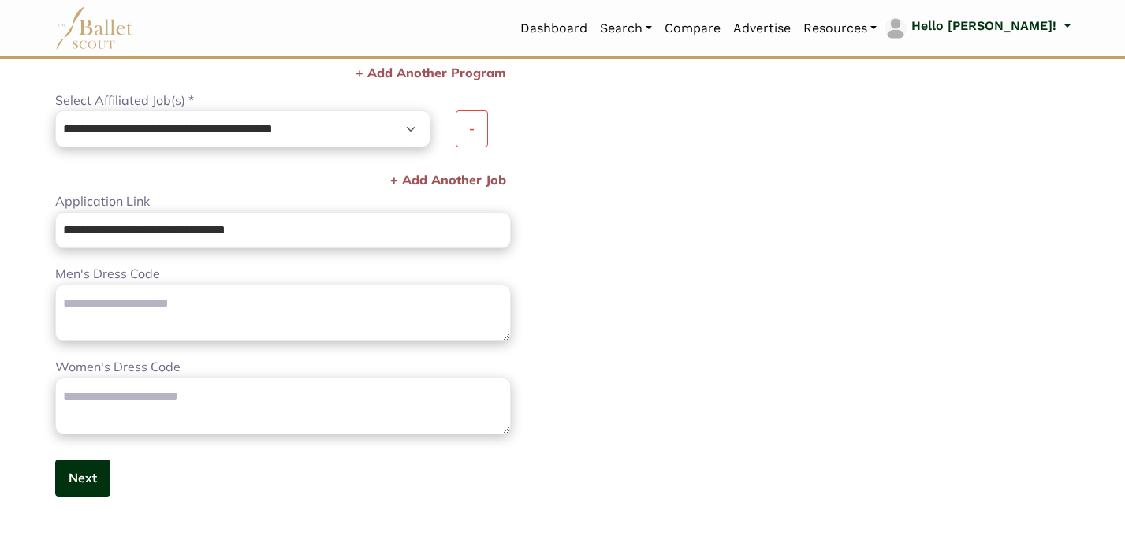 The image size is (1125, 547). What do you see at coordinates (125, 101) in the screenshot?
I see `label: Select Affiliated Job(s) *` at bounding box center [125, 101].